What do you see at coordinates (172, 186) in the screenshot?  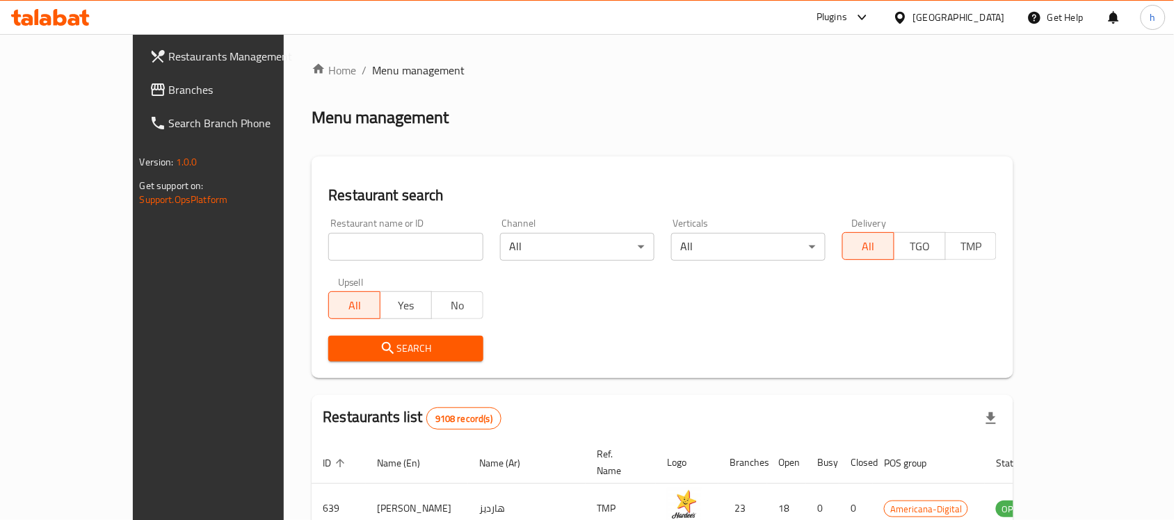 I see `span: Get support on:` at bounding box center [172, 186].